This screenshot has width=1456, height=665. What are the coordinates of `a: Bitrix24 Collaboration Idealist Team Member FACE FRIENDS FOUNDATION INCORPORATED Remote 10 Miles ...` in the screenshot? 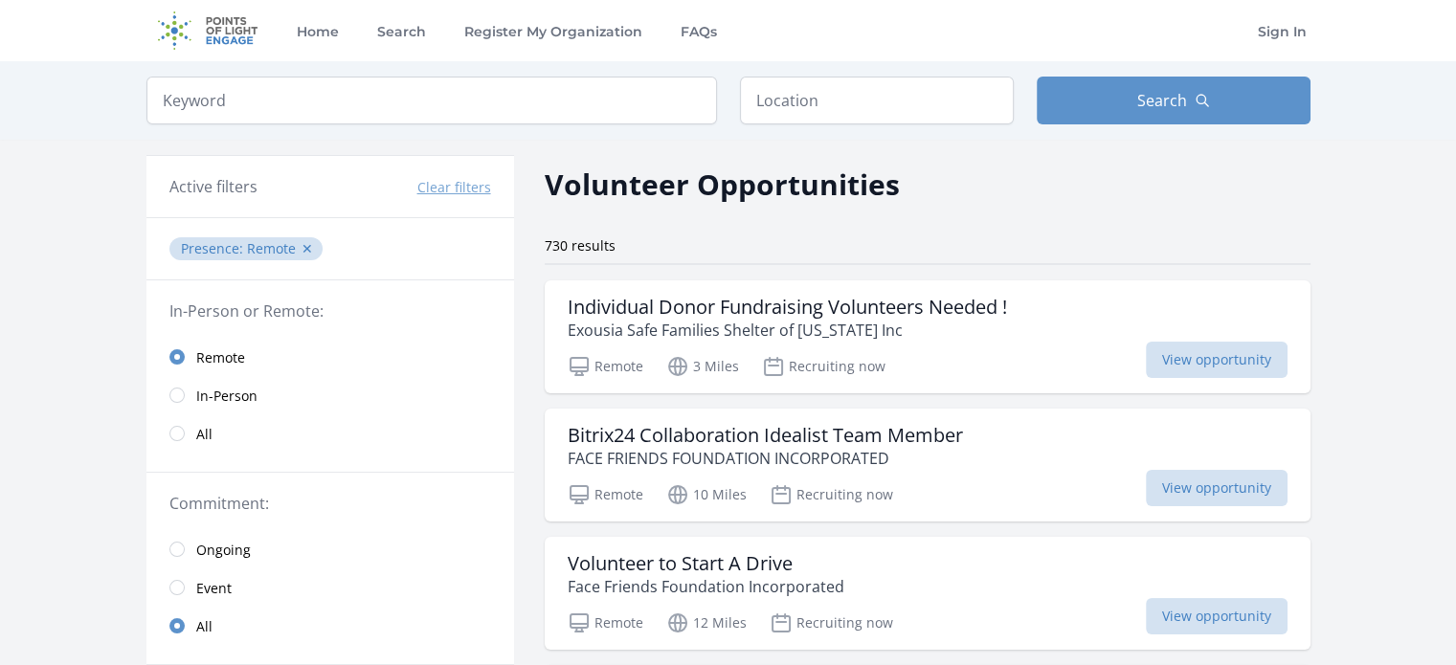 It's located at (928, 465).